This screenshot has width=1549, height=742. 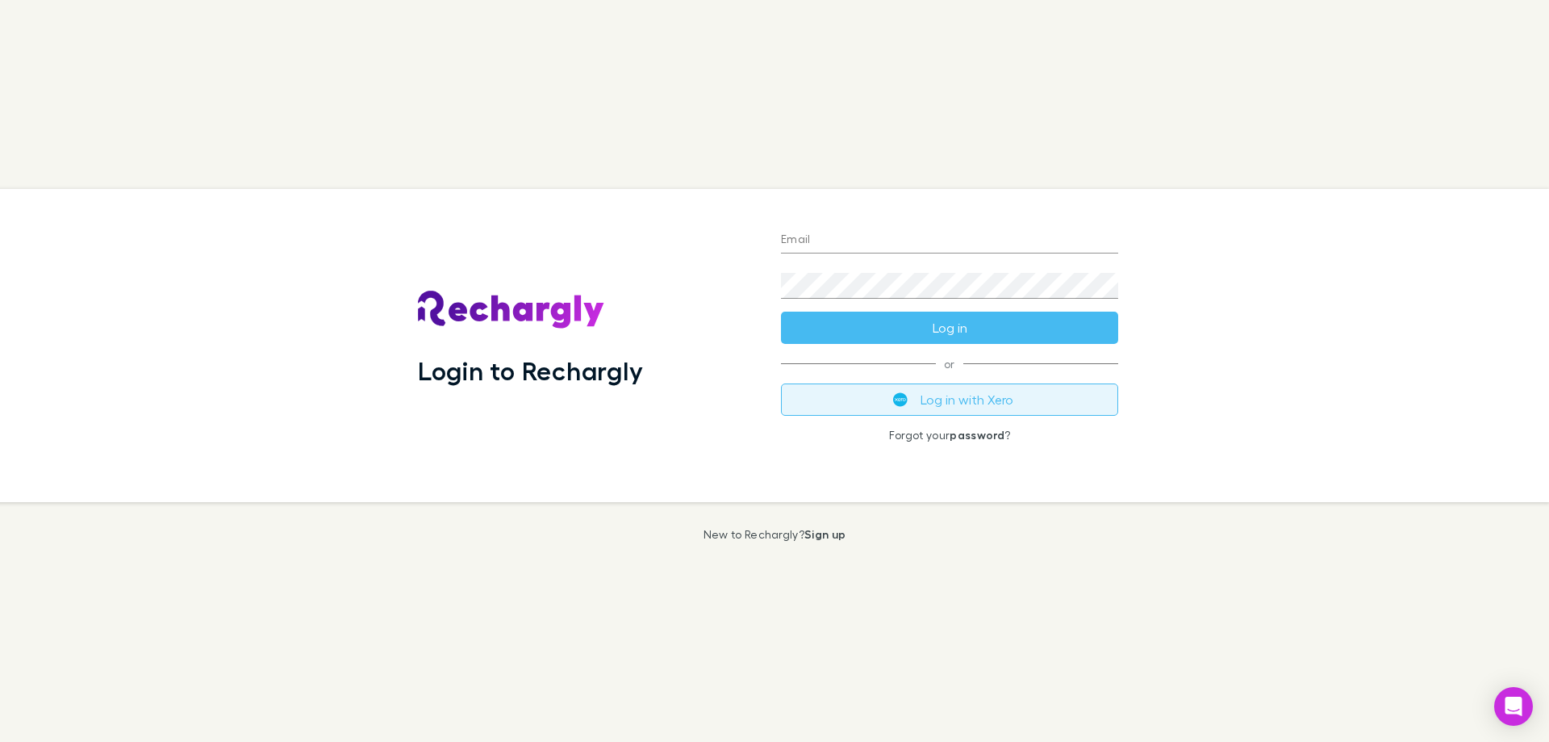 What do you see at coordinates (901, 399) in the screenshot?
I see `img: Xero's logo` at bounding box center [901, 399].